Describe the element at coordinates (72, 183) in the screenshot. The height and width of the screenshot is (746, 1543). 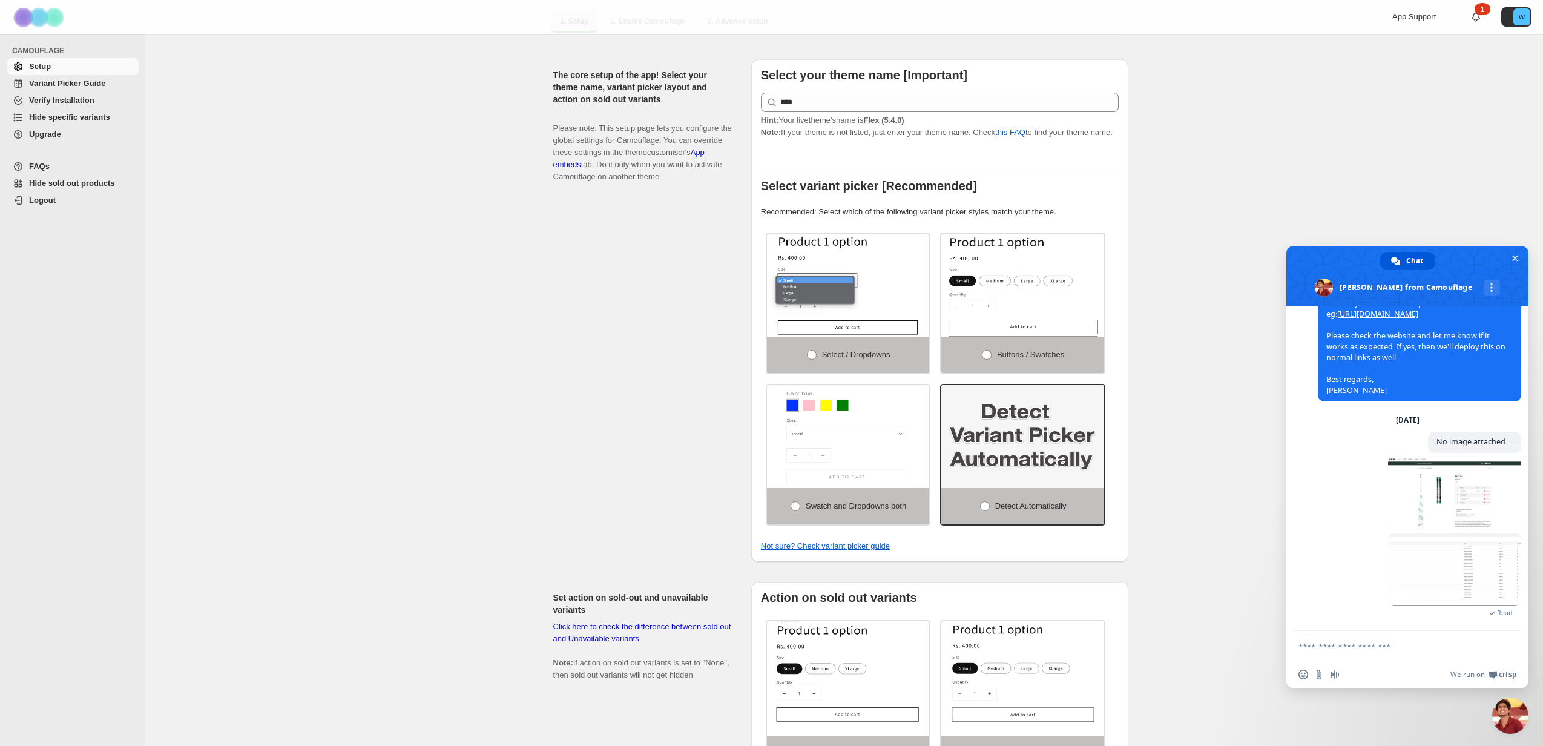
I see `span: Hide sold out products` at that location.